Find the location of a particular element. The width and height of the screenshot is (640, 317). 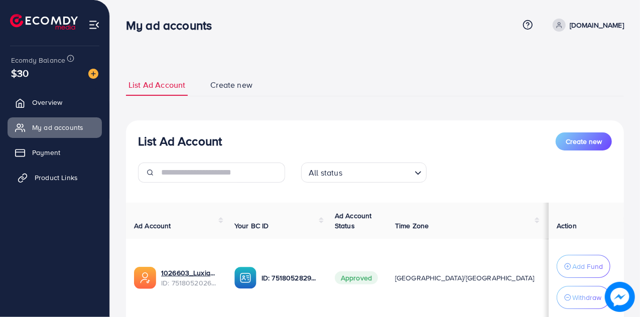

img: ic-ba-acc.ded83a64.svg is located at coordinates (245, 278).